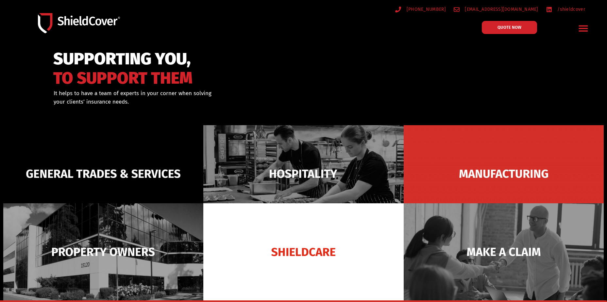  I want to click on span: SUPPORTING YOU,, so click(123, 59).